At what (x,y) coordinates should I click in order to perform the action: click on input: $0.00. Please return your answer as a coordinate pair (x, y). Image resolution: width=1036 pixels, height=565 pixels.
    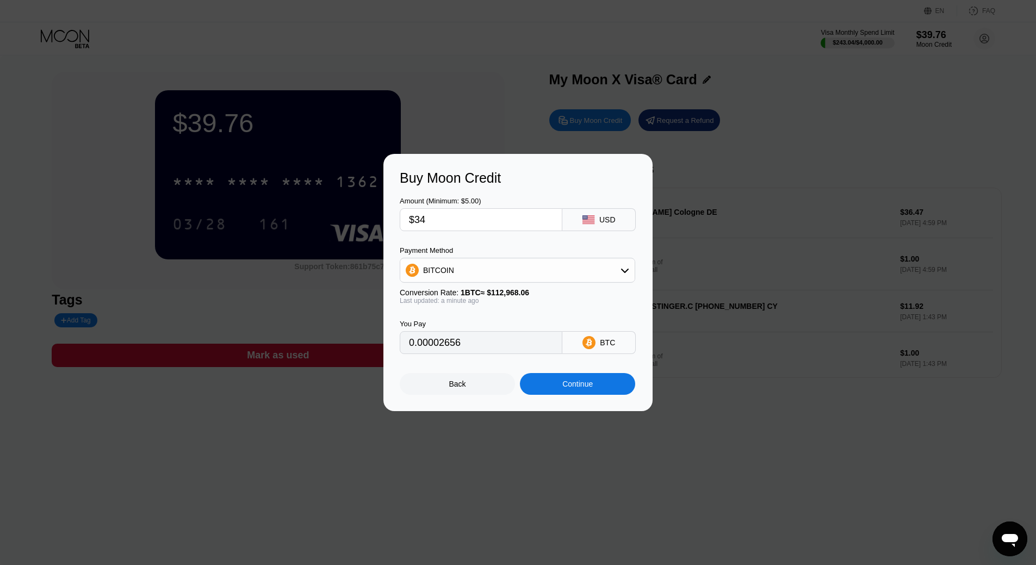
    Looking at the image, I should click on (481, 220).